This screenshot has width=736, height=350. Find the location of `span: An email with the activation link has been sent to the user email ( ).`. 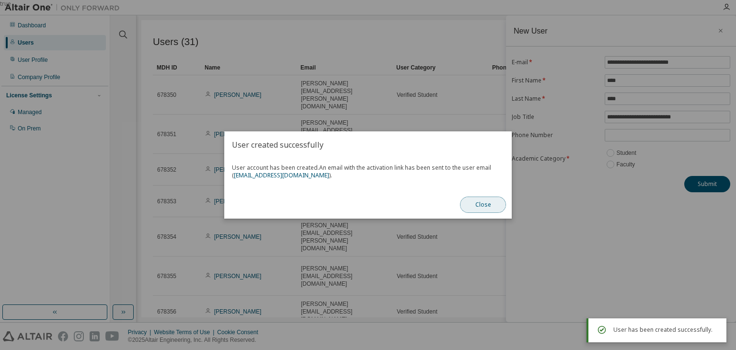

span: An email with the activation link has been sent to the user email ( ). is located at coordinates (361, 171).